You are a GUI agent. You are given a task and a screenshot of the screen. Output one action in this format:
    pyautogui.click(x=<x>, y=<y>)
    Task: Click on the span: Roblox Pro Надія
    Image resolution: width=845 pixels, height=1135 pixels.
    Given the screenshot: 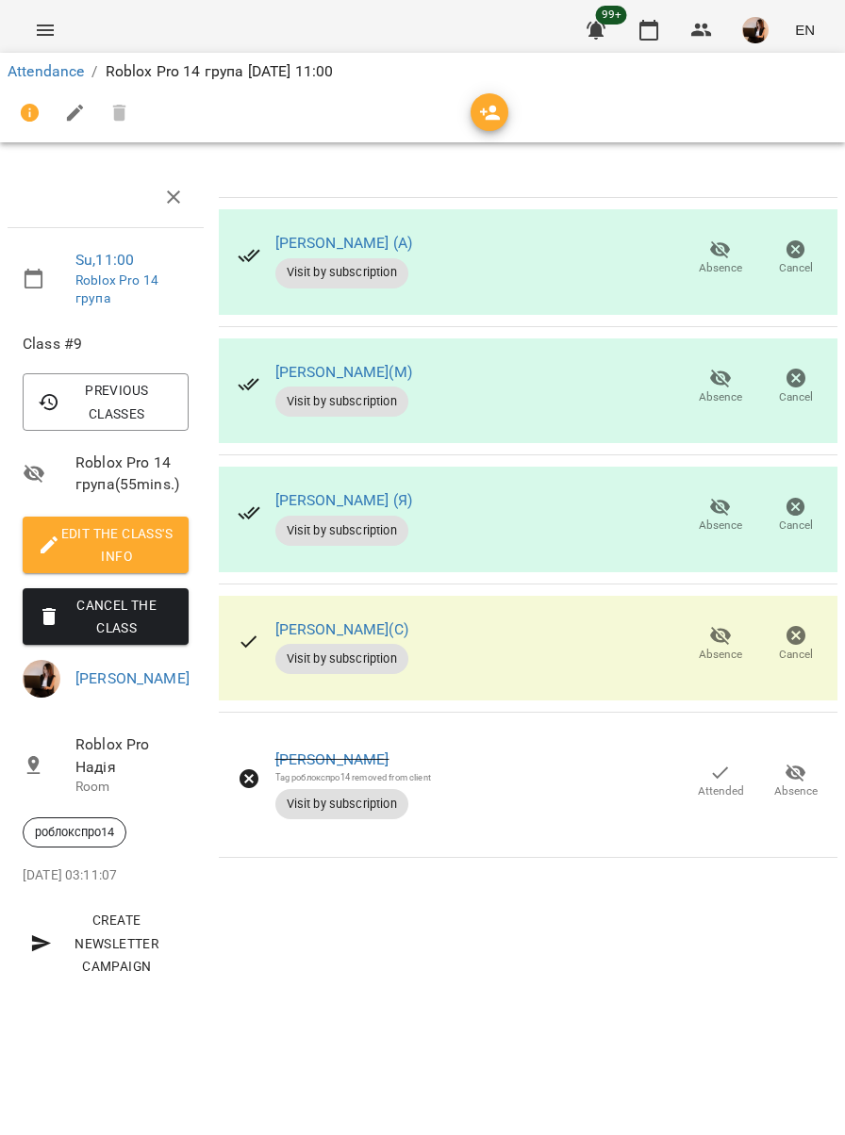 What is the action you would take?
    pyautogui.click(x=132, y=755)
    